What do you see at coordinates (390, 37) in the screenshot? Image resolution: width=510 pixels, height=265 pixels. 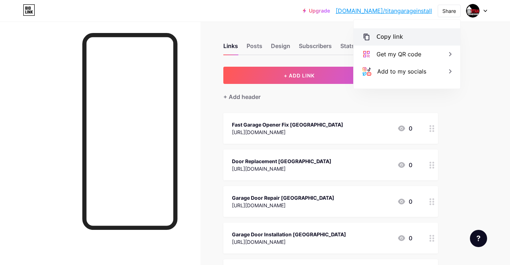 I see `div: Copy link` at bounding box center [390, 37].